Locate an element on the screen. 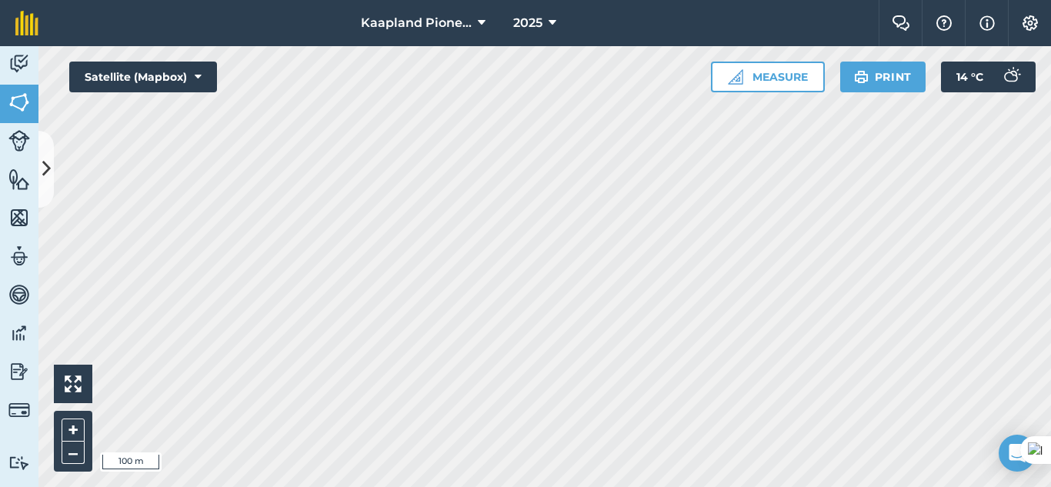 Image resolution: width=1051 pixels, height=487 pixels. span: Kaapland Pioneer is located at coordinates (416, 23).